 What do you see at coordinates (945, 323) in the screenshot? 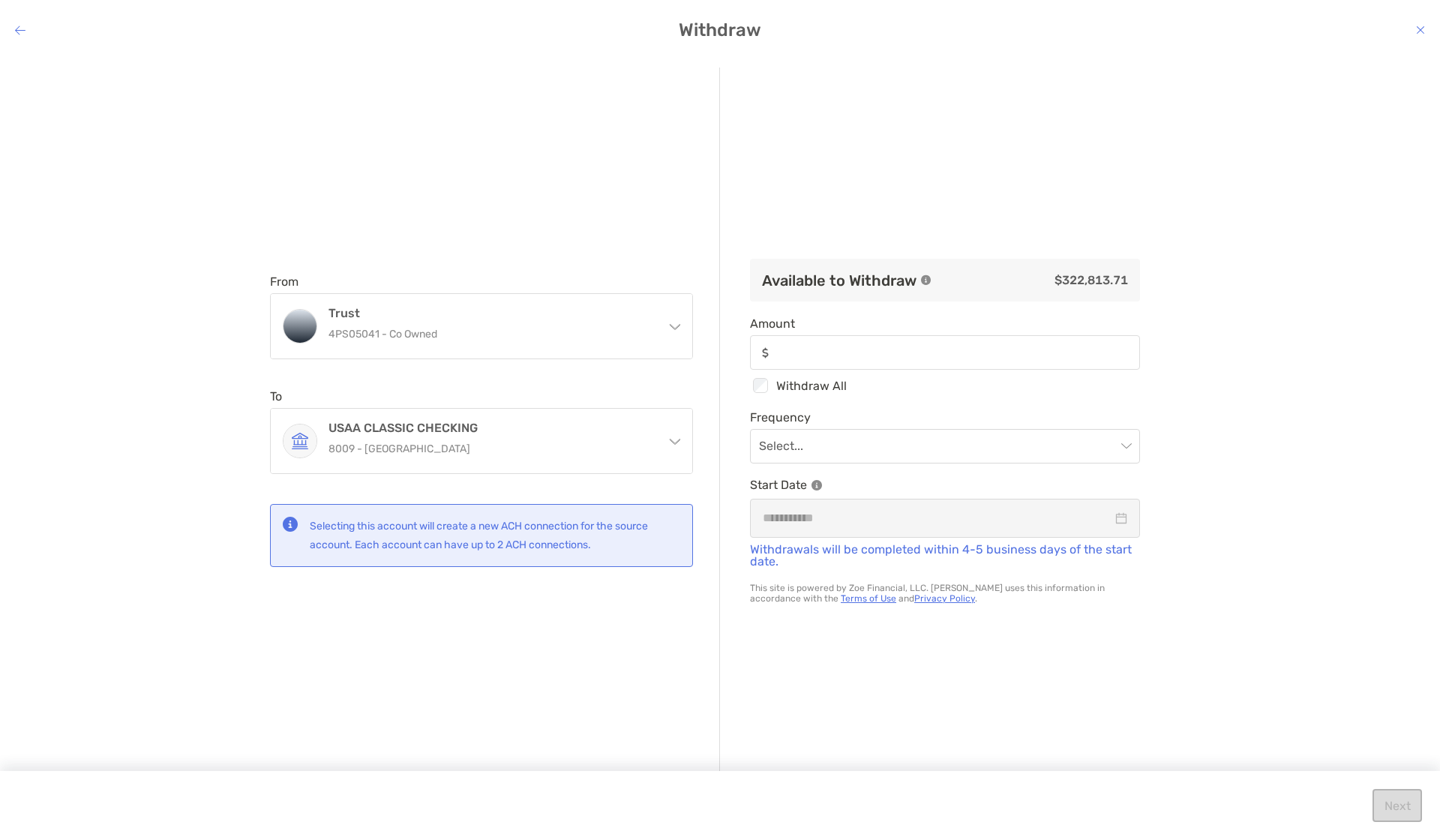
I see `span: Amount` at bounding box center [945, 323].